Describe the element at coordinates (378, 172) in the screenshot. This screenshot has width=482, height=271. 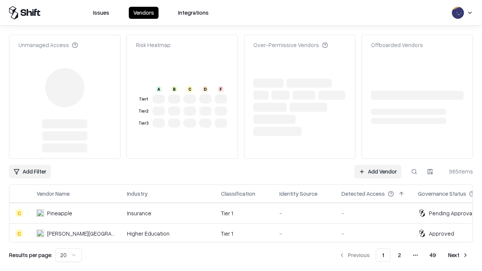
I see `a: Add Vendor` at that location.